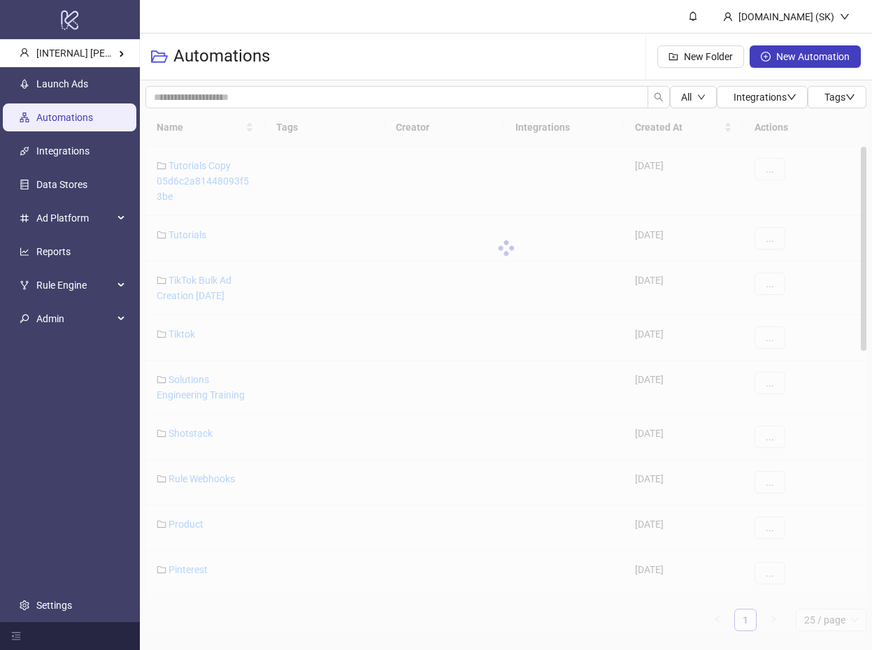 This screenshot has width=872, height=650. What do you see at coordinates (693, 16) in the screenshot?
I see `span: bell` at bounding box center [693, 16].